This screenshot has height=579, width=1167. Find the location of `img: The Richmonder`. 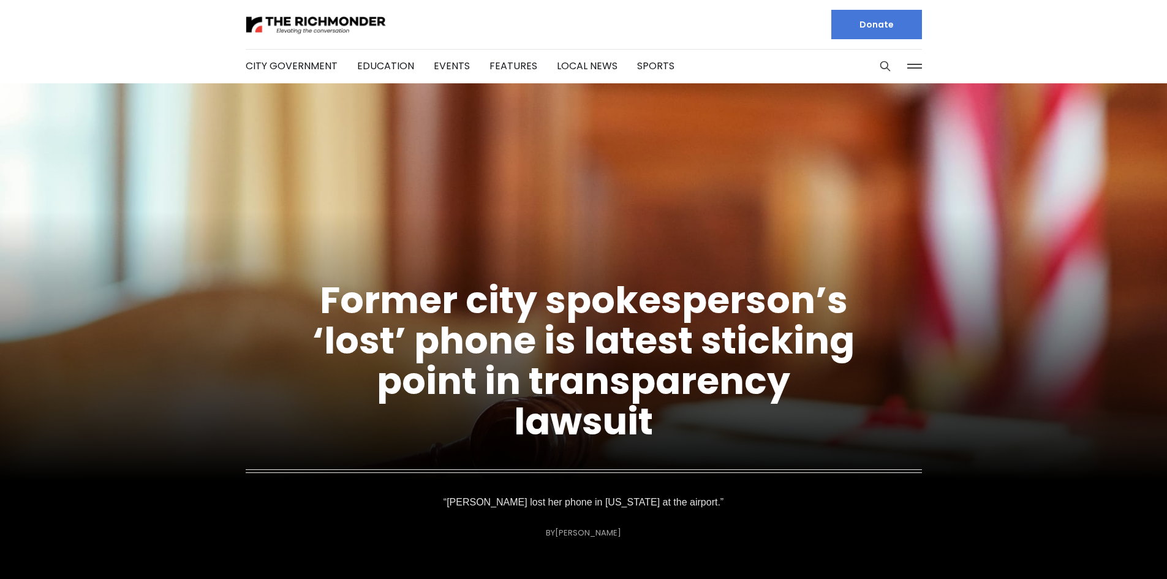

img: The Richmonder is located at coordinates (316, 25).